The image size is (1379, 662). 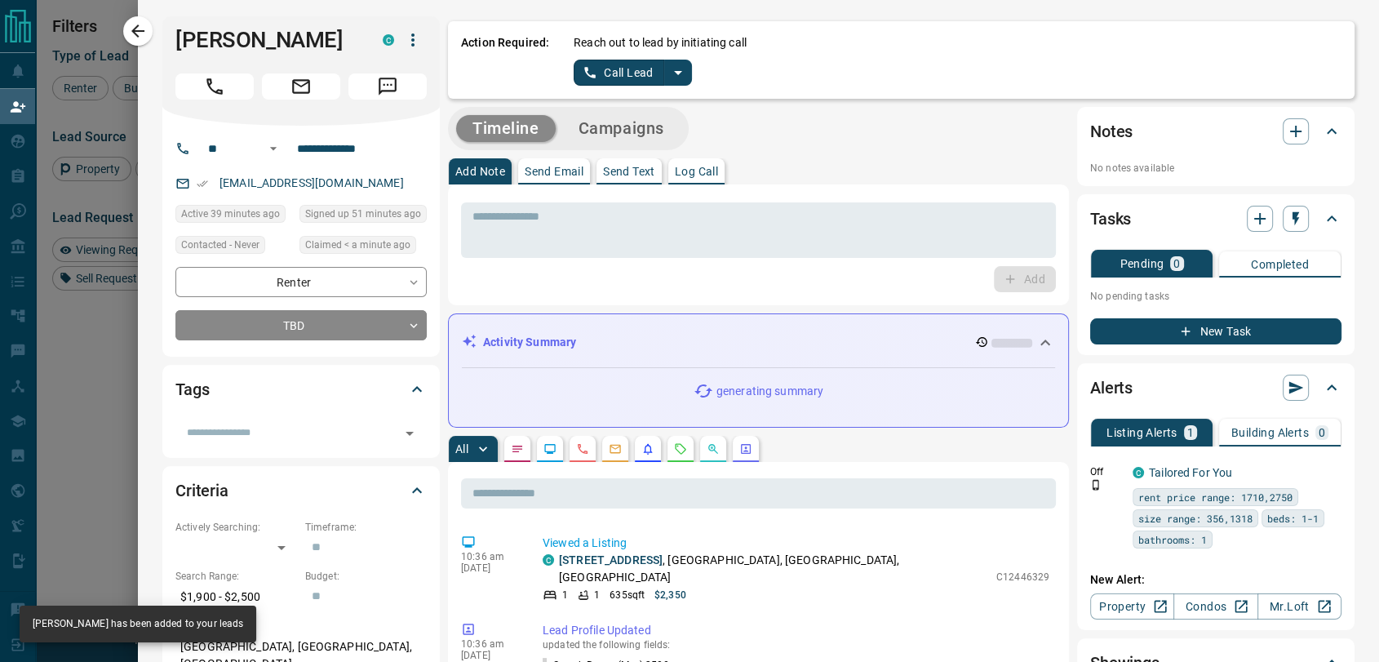 I want to click on a: Property, so click(x=1131, y=606).